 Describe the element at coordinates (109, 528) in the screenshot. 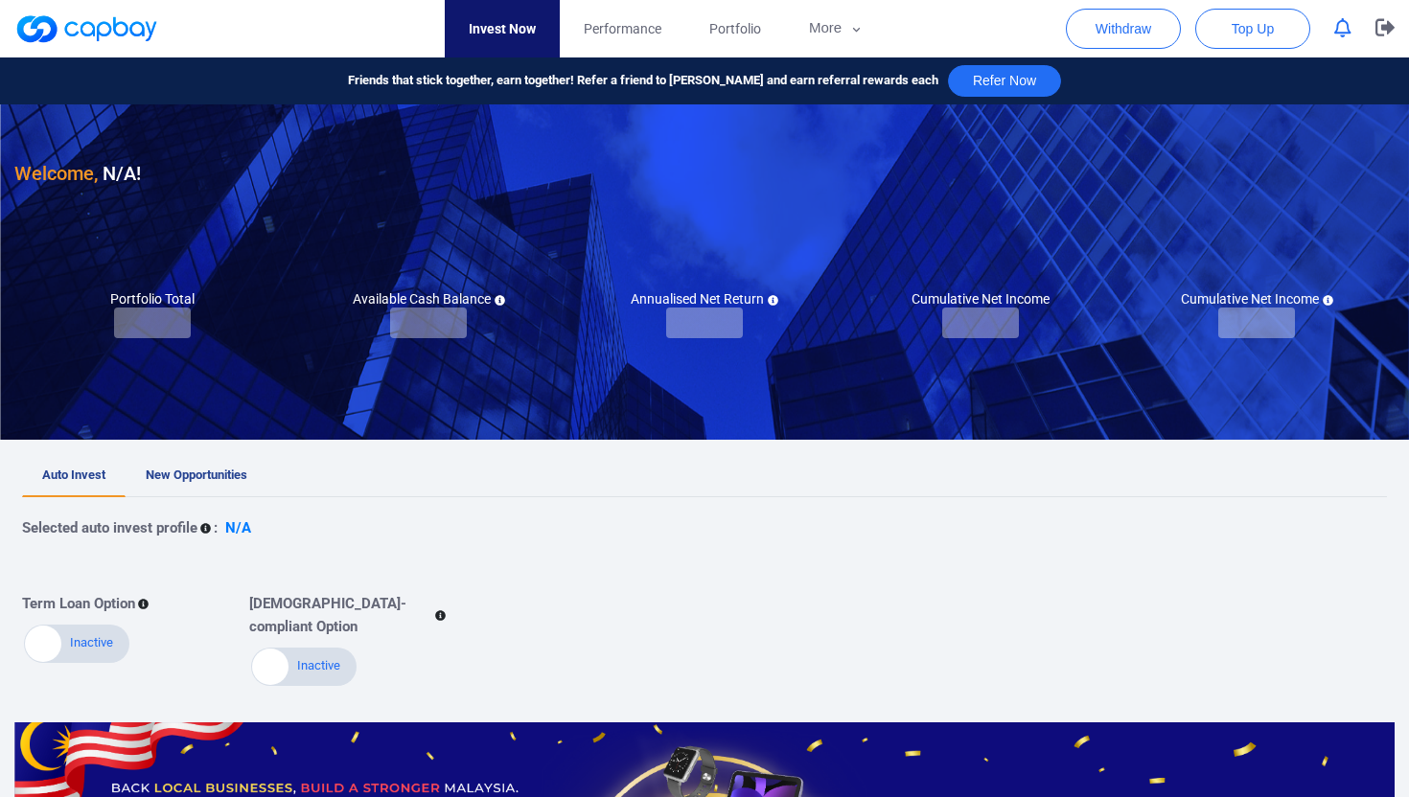

I see `p: Selected auto invest profile` at that location.